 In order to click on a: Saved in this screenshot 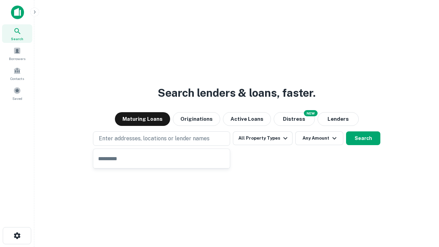, I will do `click(17, 93)`.